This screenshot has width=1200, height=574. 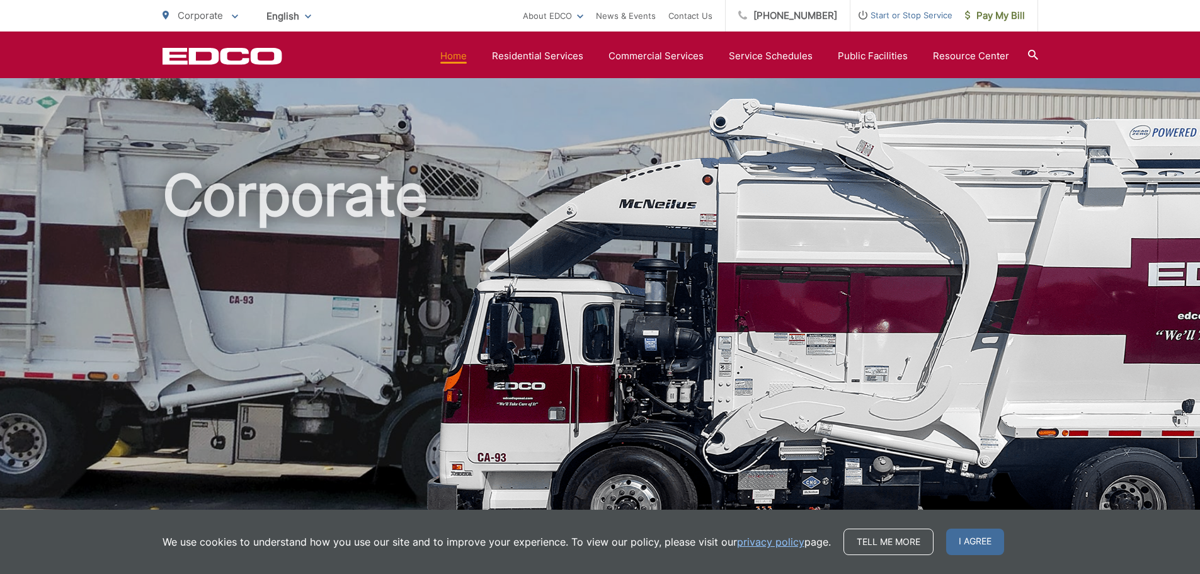 I want to click on a: Resource Center, so click(x=971, y=56).